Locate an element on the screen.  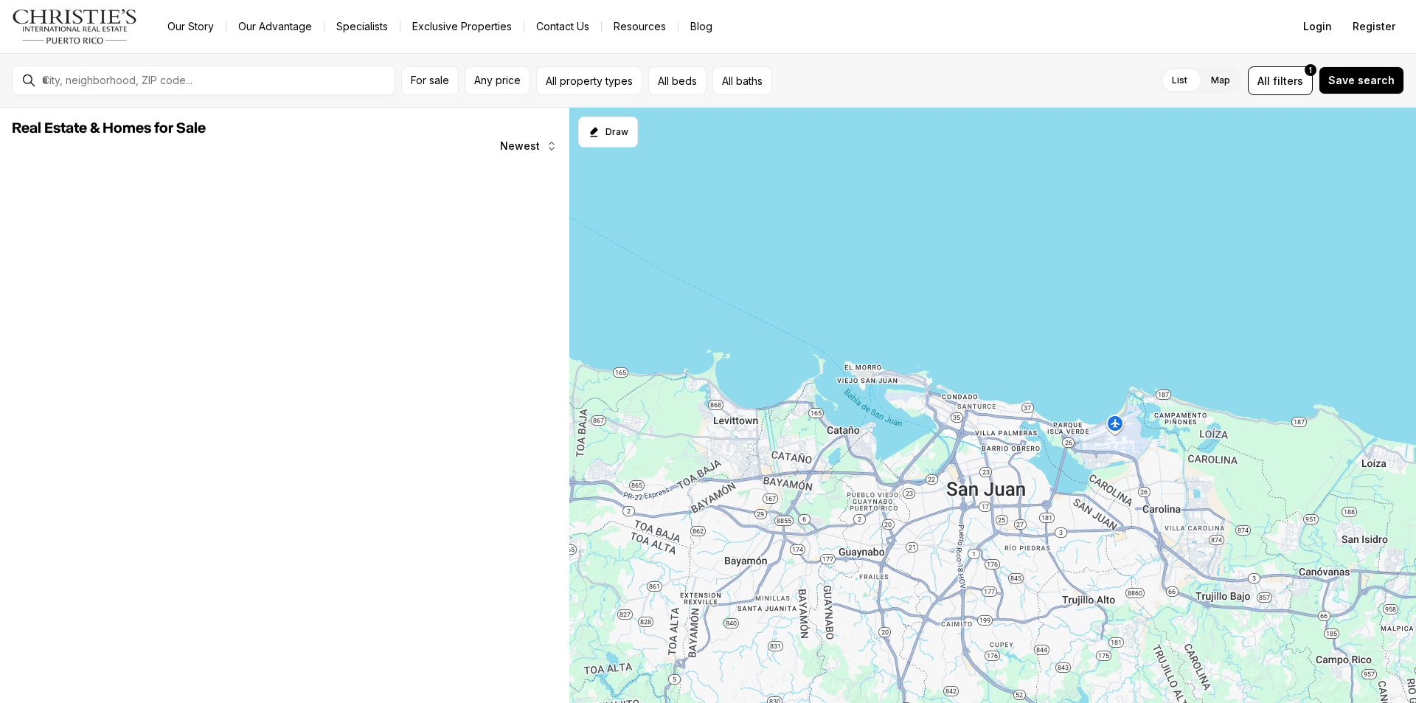
span: Newest is located at coordinates (520, 146).